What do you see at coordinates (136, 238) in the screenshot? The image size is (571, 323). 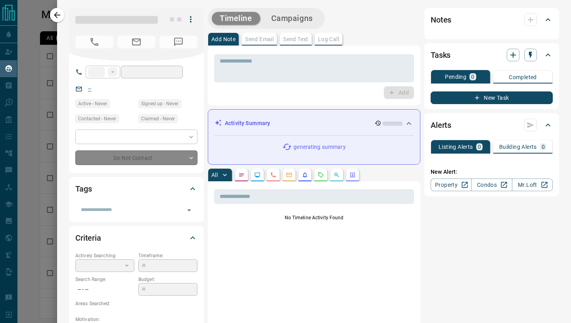 I see `div: Criteria` at bounding box center [136, 238].